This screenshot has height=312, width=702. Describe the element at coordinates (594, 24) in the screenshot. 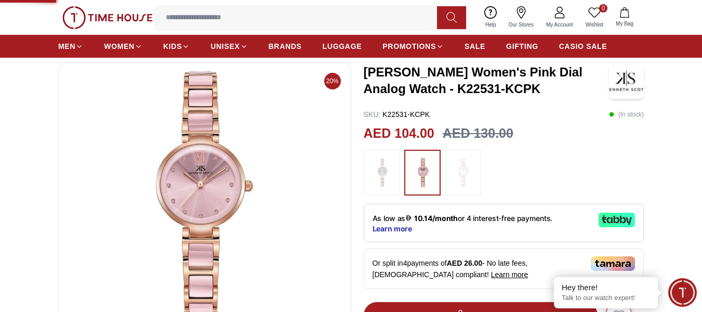

I see `span: Wishlist` at that location.